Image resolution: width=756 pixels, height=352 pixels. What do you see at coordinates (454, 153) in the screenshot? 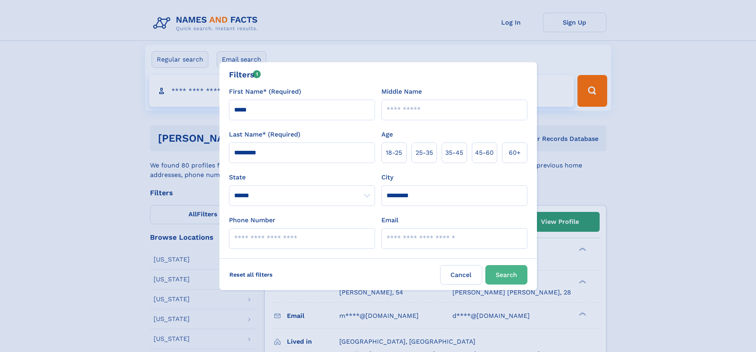
I see `span: 35‑45` at bounding box center [454, 153].